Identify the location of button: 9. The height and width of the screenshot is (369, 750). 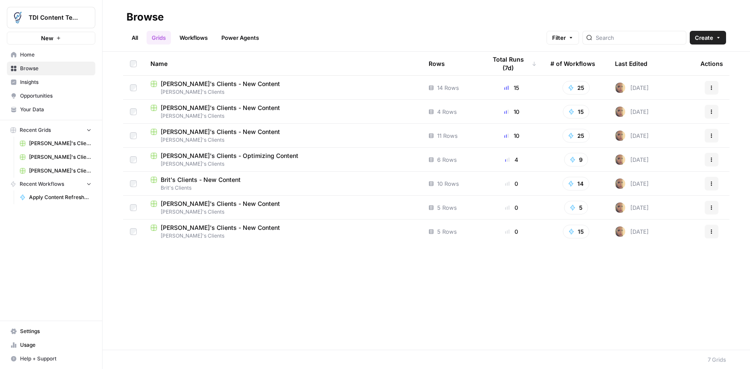
(576, 159).